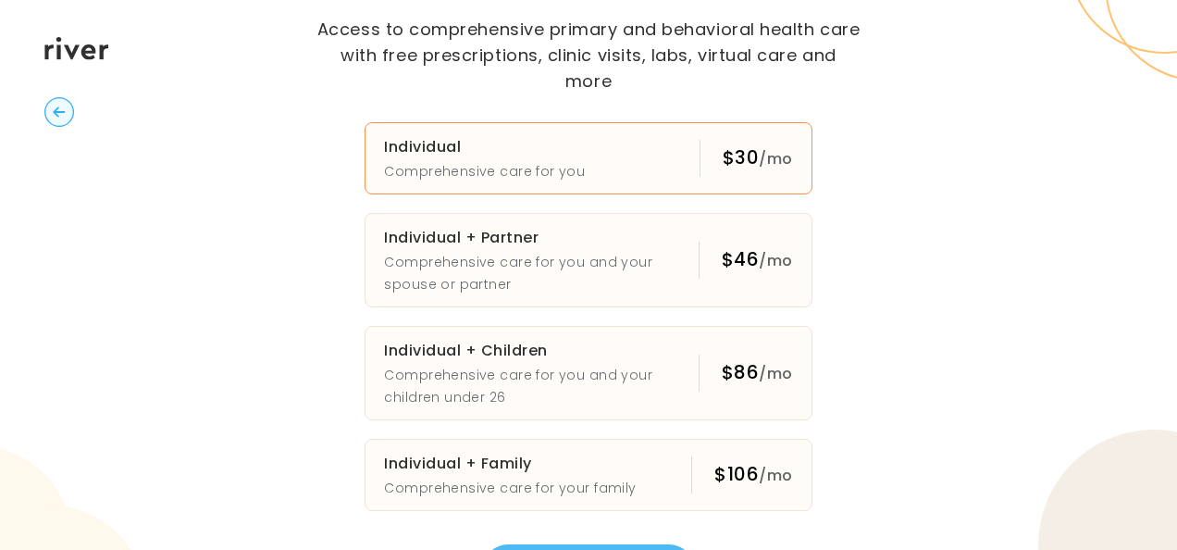  Describe the element at coordinates (540, 386) in the screenshot. I see `p: Comprehensive care for you and your children under 26` at that location.